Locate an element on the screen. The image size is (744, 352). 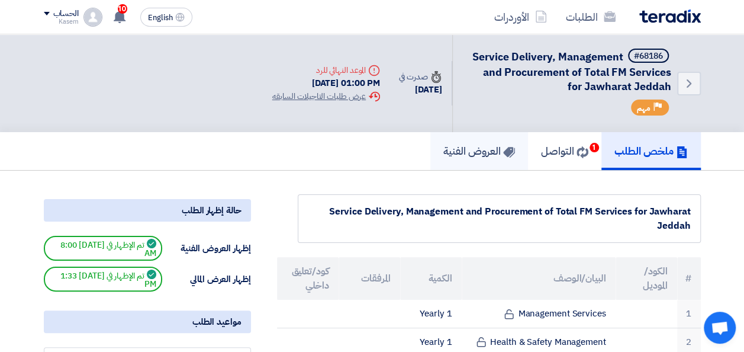
div: إظهار العروض الفنية is located at coordinates (207, 248).